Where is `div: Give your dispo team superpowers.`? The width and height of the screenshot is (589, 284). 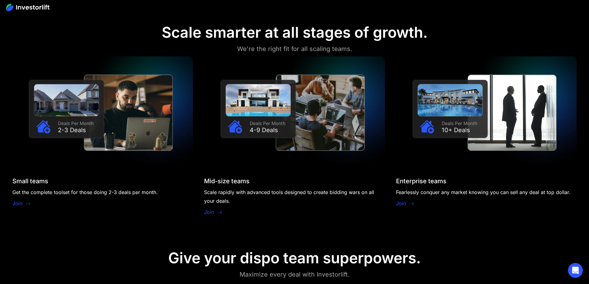 div: Give your dispo team superpowers. is located at coordinates (294, 258).